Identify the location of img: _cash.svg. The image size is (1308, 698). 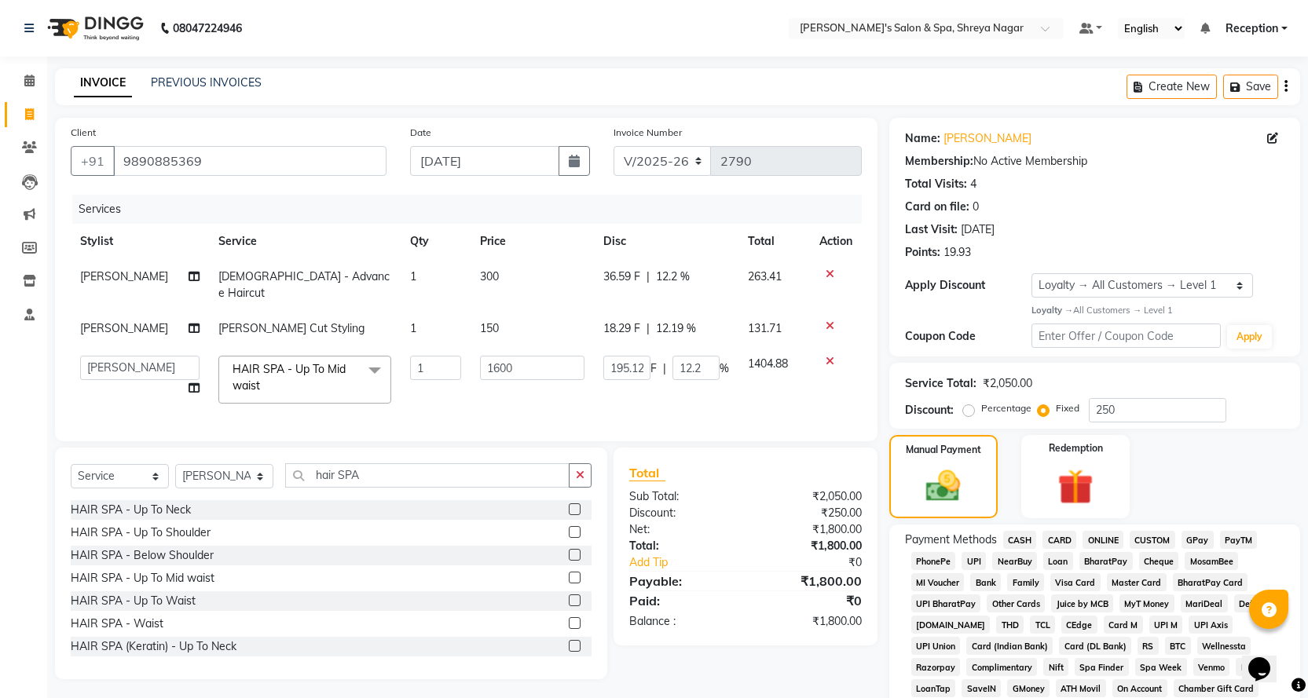
(943, 486).